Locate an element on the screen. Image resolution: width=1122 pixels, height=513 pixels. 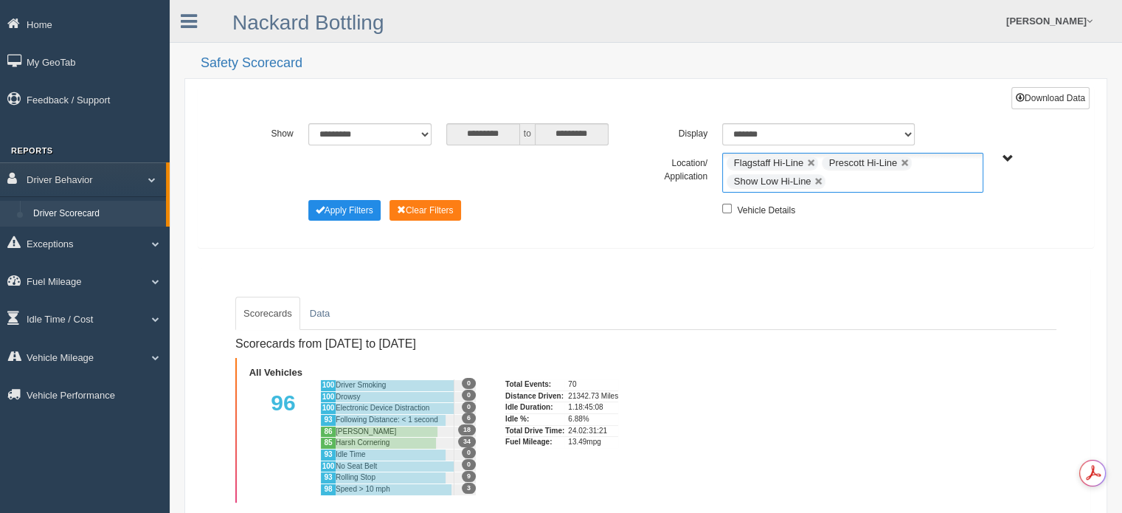
div: 21342.73 Miles is located at coordinates (593, 396).